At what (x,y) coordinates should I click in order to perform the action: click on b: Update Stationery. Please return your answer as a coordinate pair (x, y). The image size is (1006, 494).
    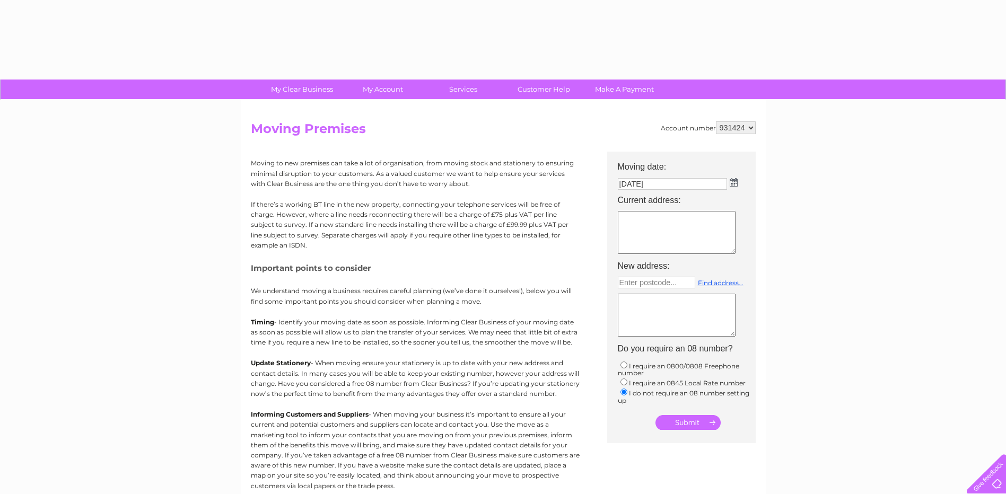
    Looking at the image, I should click on (281, 363).